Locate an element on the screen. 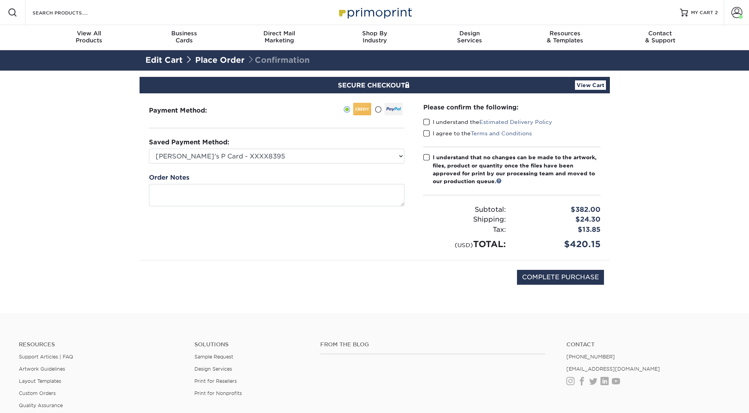 Image resolution: width=749 pixels, height=413 pixels. div: & Support is located at coordinates (660, 37).